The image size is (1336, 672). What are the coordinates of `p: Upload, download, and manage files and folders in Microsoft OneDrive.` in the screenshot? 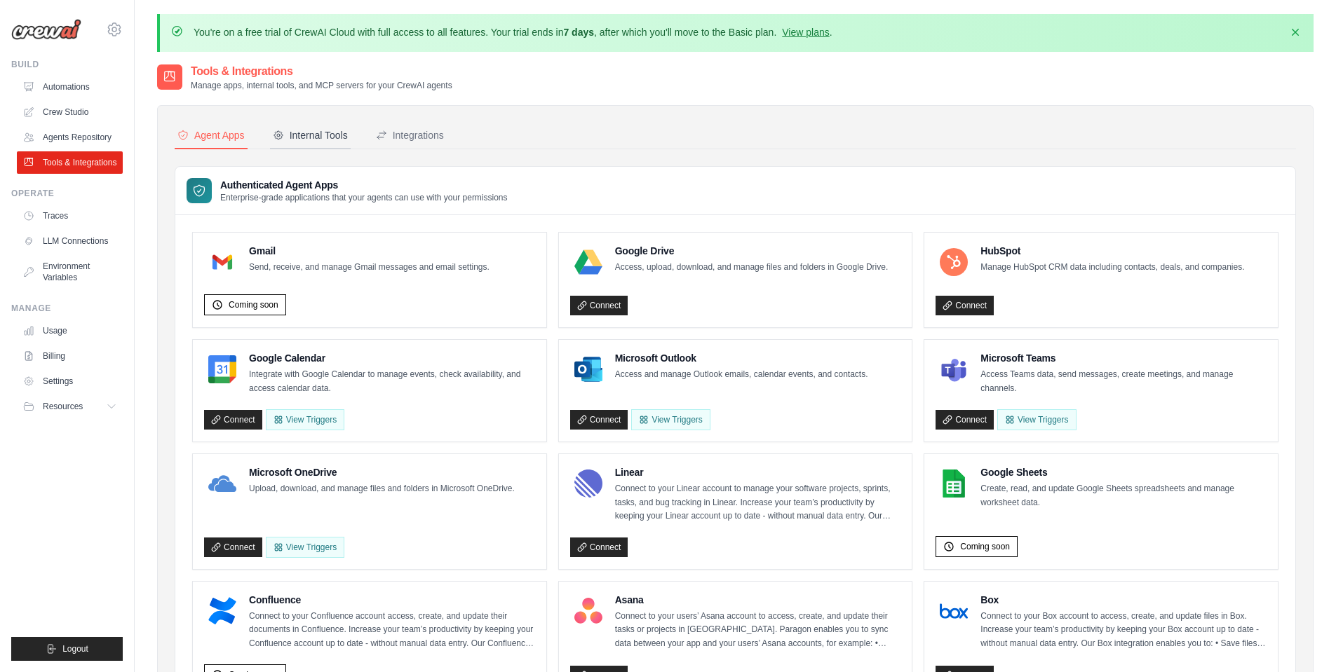 It's located at (381, 489).